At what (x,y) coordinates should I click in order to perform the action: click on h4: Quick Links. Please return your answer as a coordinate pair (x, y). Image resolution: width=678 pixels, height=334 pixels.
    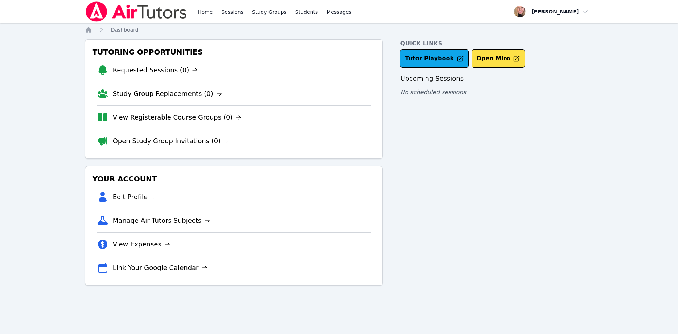
    Looking at the image, I should click on (497, 44).